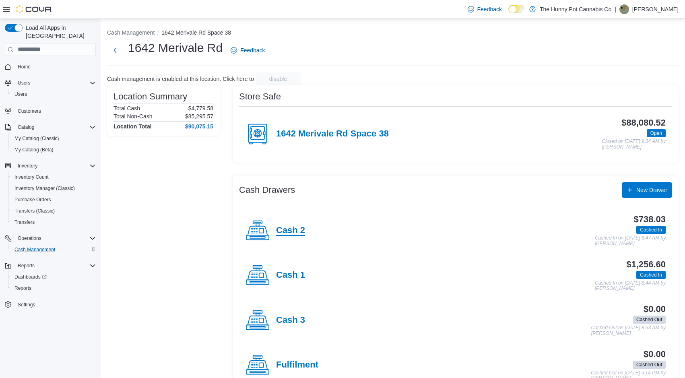 The height and width of the screenshot is (378, 685). What do you see at coordinates (656, 133) in the screenshot?
I see `span: Open` at bounding box center [656, 133].